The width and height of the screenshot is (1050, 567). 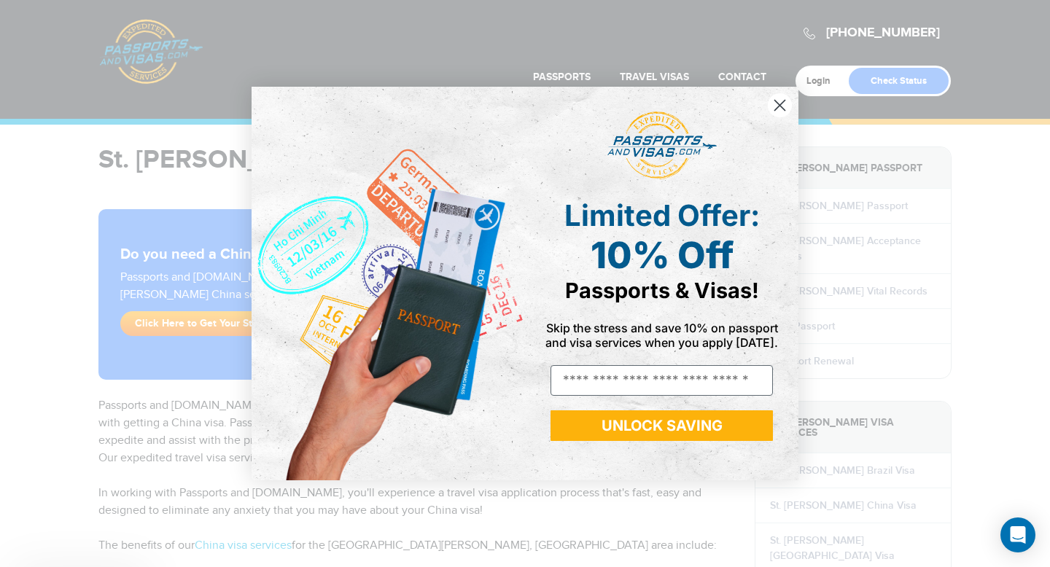 What do you see at coordinates (662, 215) in the screenshot?
I see `span: Limited Offer:` at bounding box center [662, 215].